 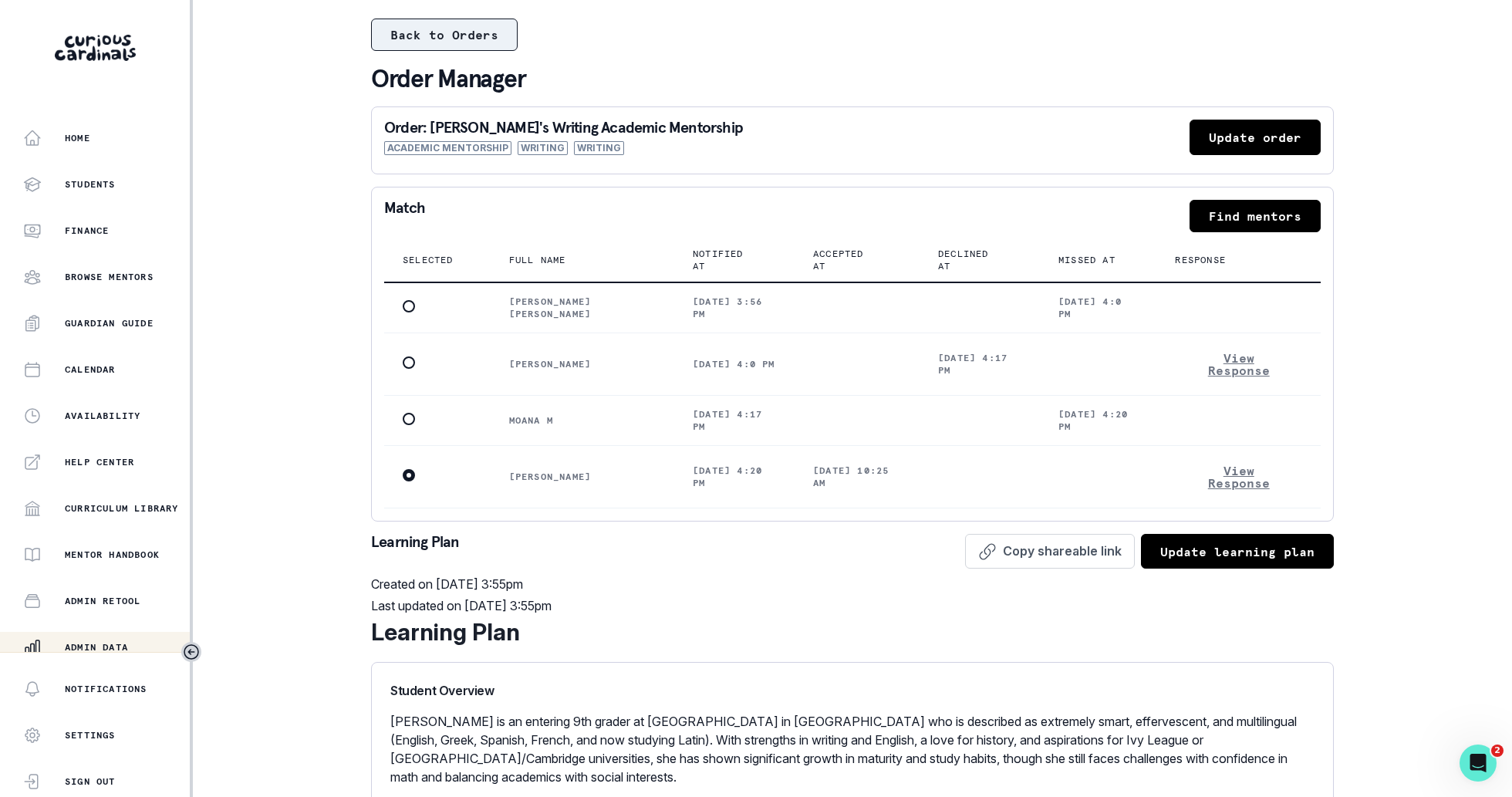 I want to click on p: Response, so click(x=1200, y=260).